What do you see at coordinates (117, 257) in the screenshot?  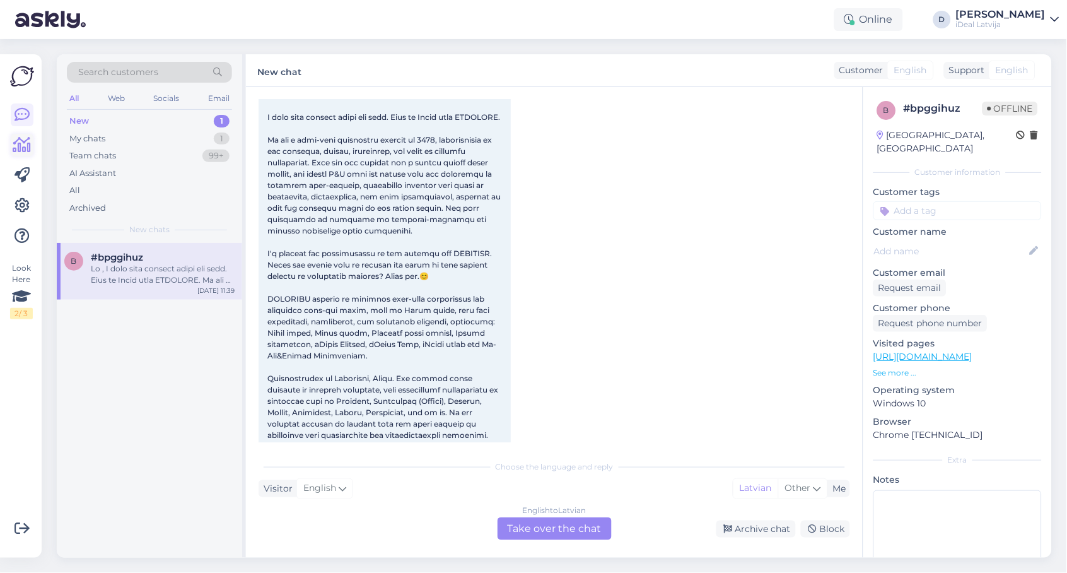 I see `span: #bpggihuz` at bounding box center [117, 257].